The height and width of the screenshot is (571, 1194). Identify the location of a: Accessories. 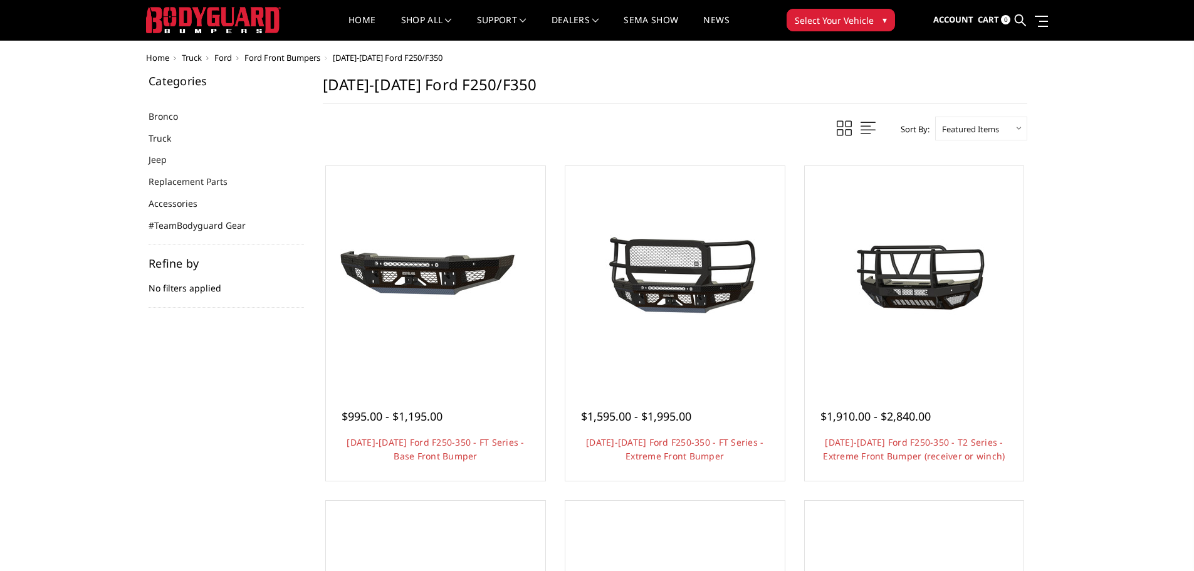
(181, 203).